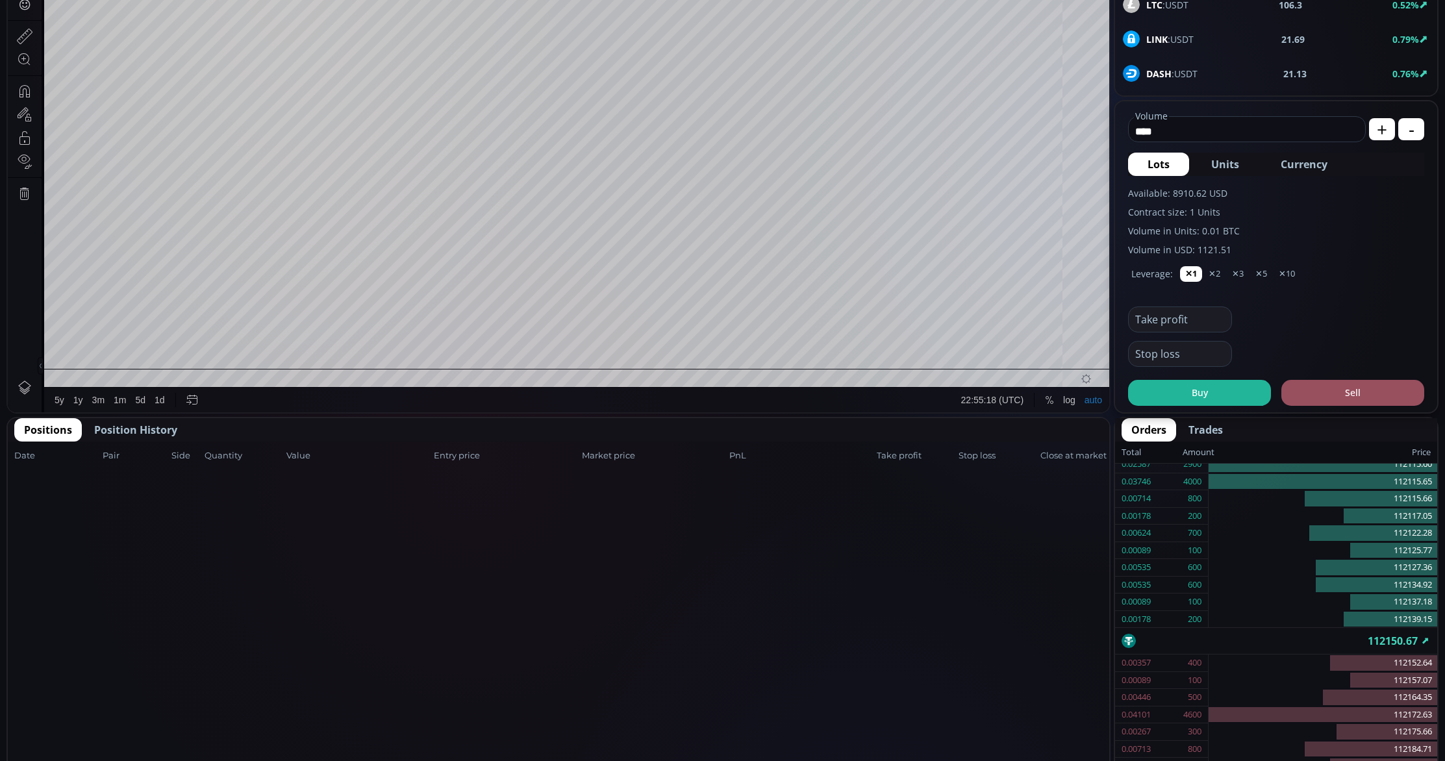 Image resolution: width=1445 pixels, height=761 pixels. Describe the element at coordinates (1194, 732) in the screenshot. I see `div: 300` at that location.